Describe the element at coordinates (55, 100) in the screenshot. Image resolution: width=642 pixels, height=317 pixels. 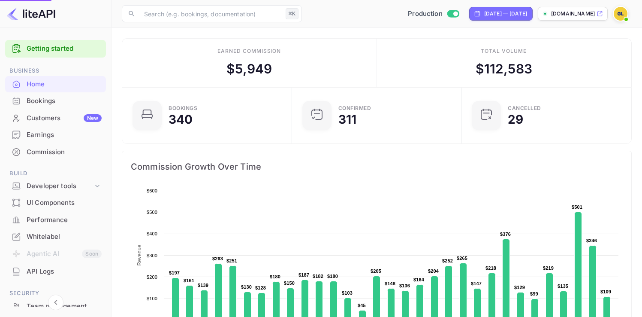
I see `a: Bookings` at that location.